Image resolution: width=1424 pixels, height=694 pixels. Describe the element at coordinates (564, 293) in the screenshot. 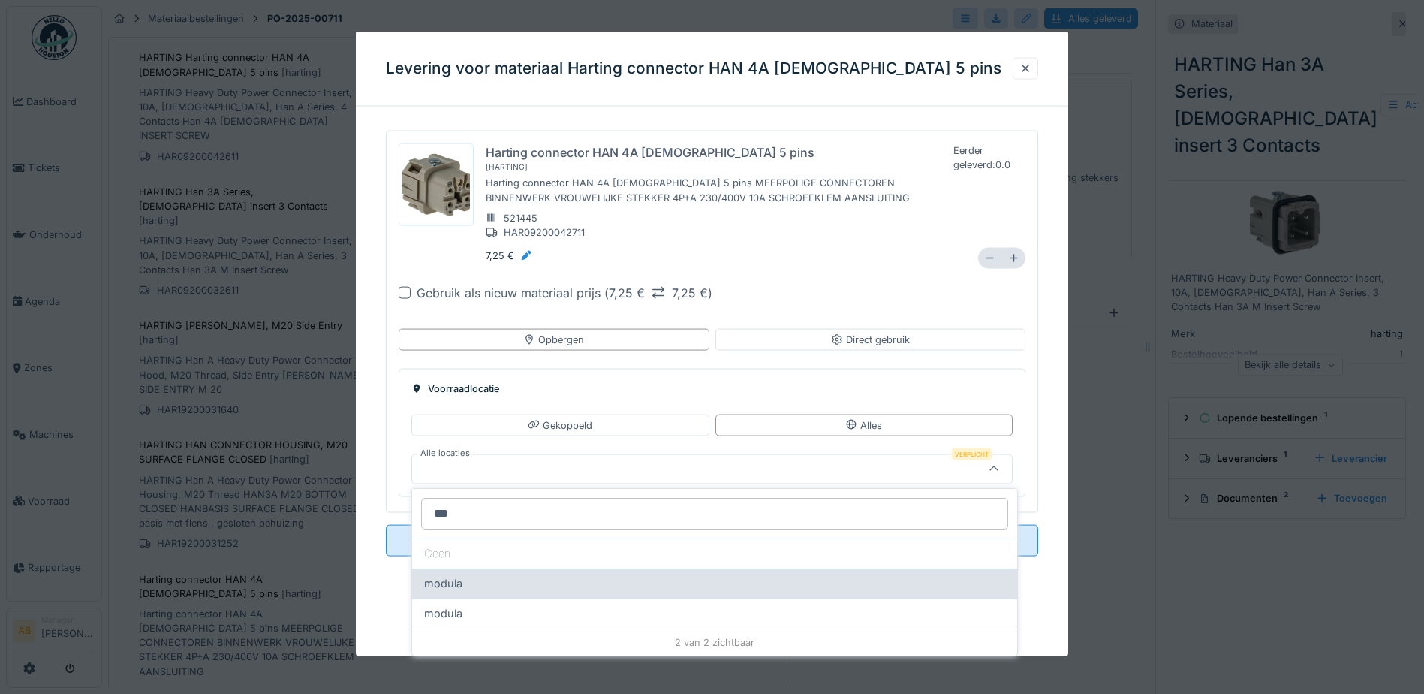

I see `div: Gebruik als nieuw materiaal prijs ( )` at that location.